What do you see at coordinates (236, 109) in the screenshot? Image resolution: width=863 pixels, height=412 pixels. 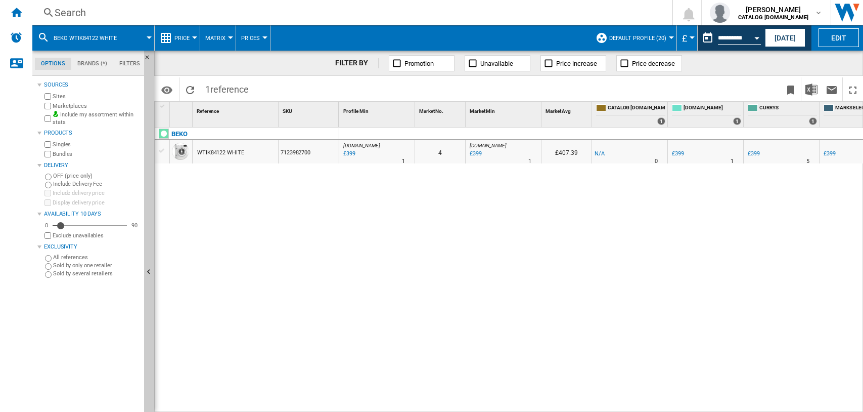 I see `div: Reference Sort None` at bounding box center [236, 109].